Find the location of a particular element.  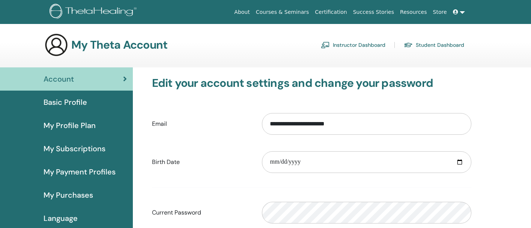

a: Instructor Dashboard is located at coordinates (353, 45).